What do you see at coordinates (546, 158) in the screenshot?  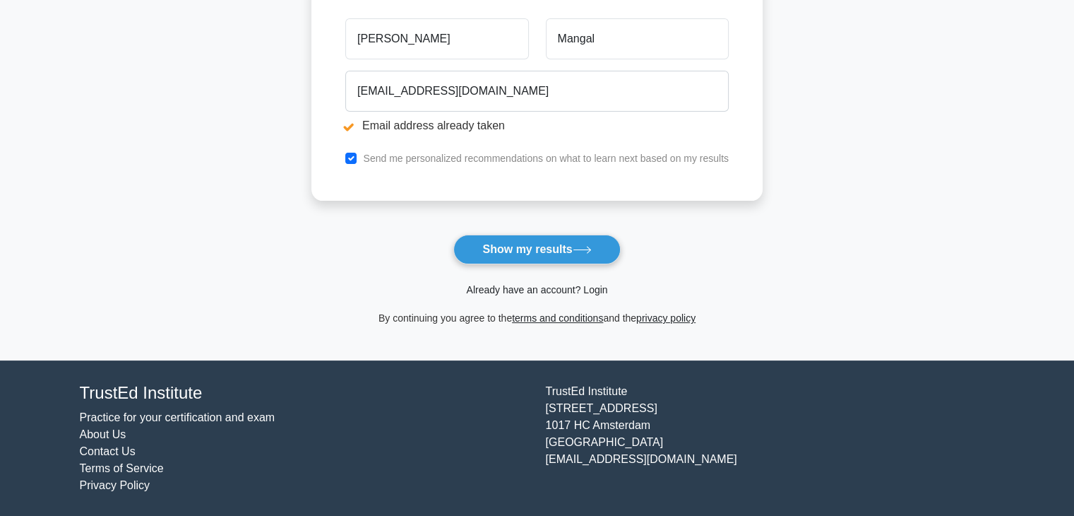 I see `label: Send me personalized recommendations on what to learn next based on my results` at bounding box center [546, 158].